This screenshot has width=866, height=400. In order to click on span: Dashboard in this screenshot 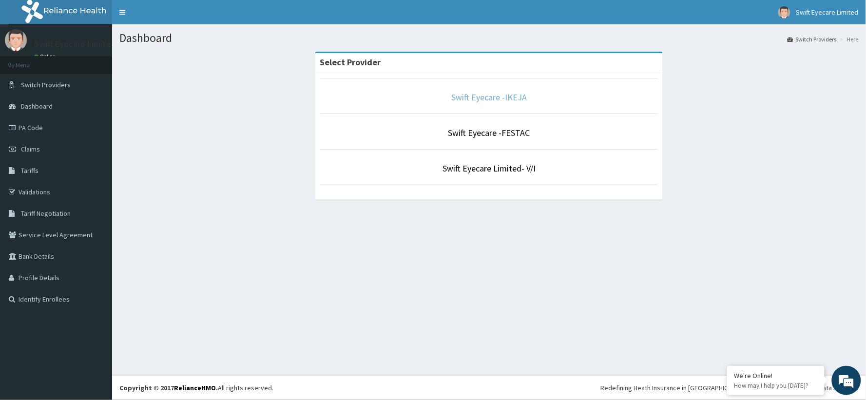, I will do `click(37, 106)`.